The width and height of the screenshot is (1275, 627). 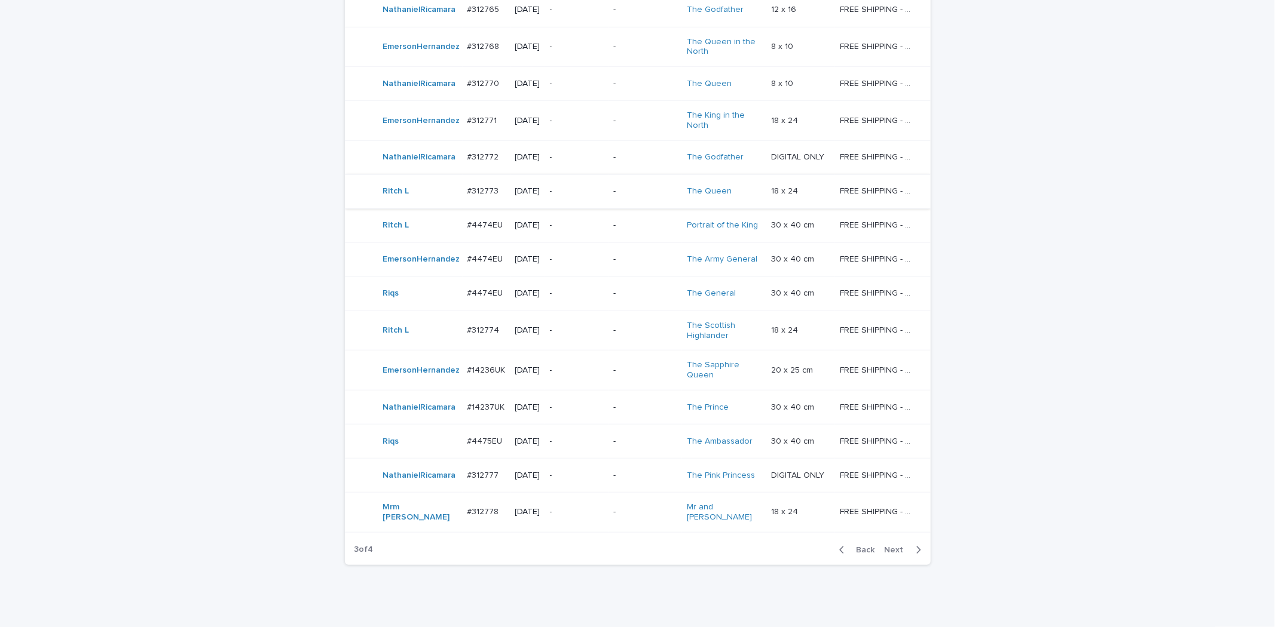 What do you see at coordinates (905, 550) in the screenshot?
I see `button: Next` at bounding box center [905, 550].